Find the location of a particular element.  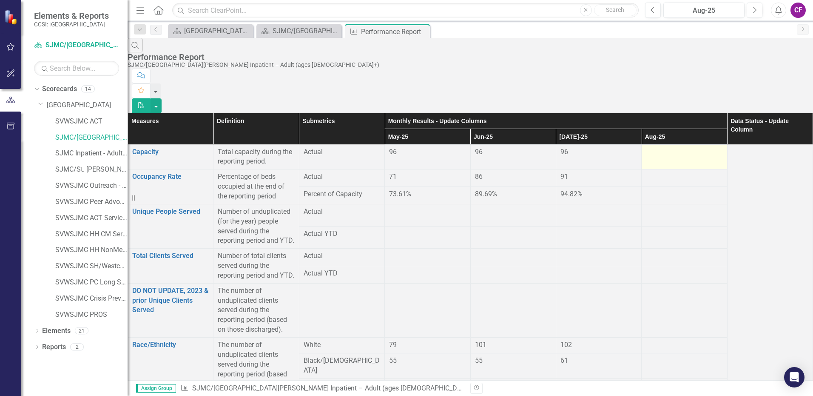

a: Elements is located at coordinates (56, 331).